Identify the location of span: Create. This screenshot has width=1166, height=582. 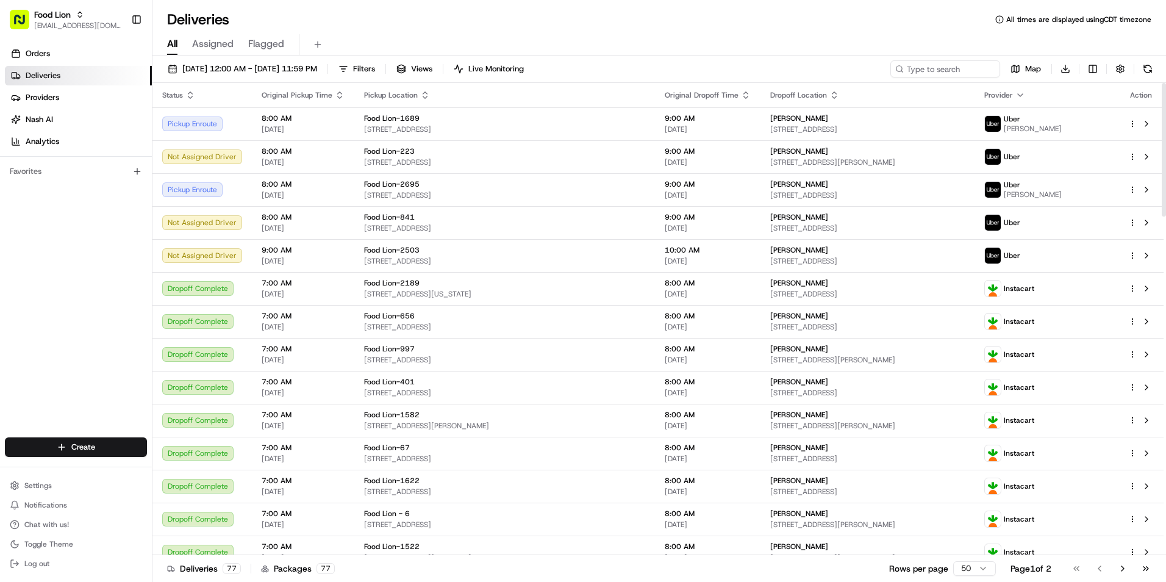
(83, 447).